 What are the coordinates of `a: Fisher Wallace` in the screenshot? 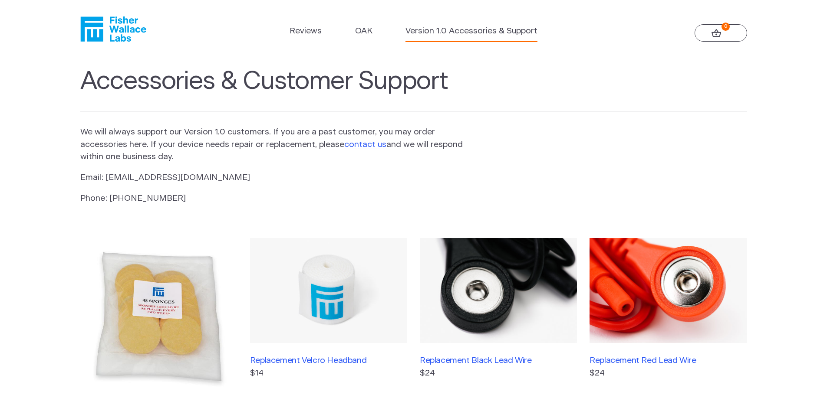 It's located at (113, 29).